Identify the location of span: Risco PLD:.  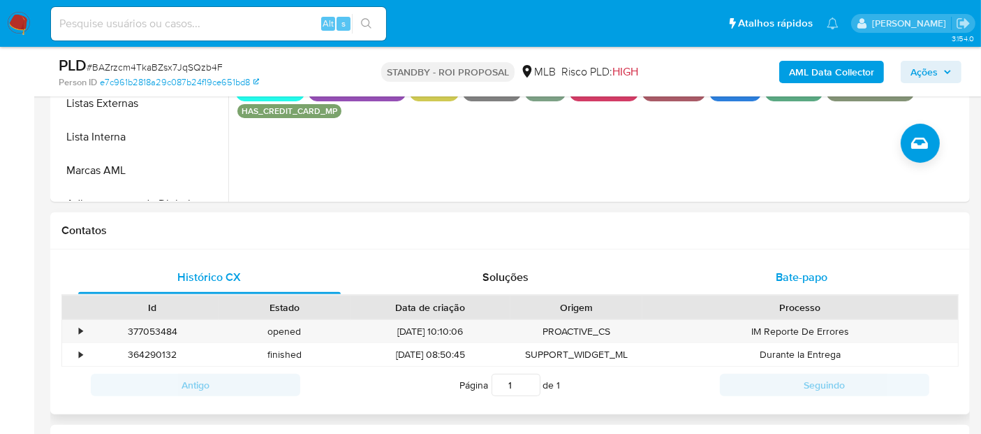
(600, 72).